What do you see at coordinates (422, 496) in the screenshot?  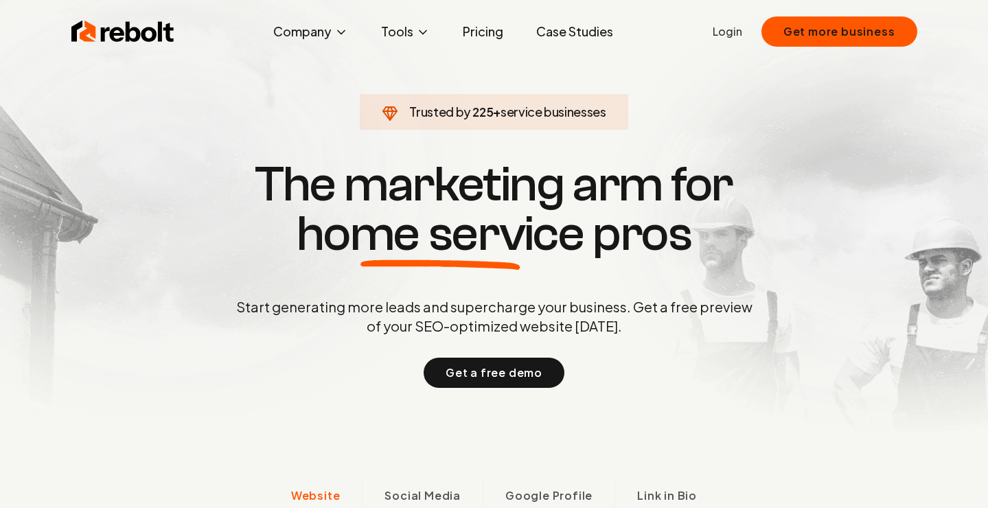 I see `span: Social Media` at bounding box center [422, 496].